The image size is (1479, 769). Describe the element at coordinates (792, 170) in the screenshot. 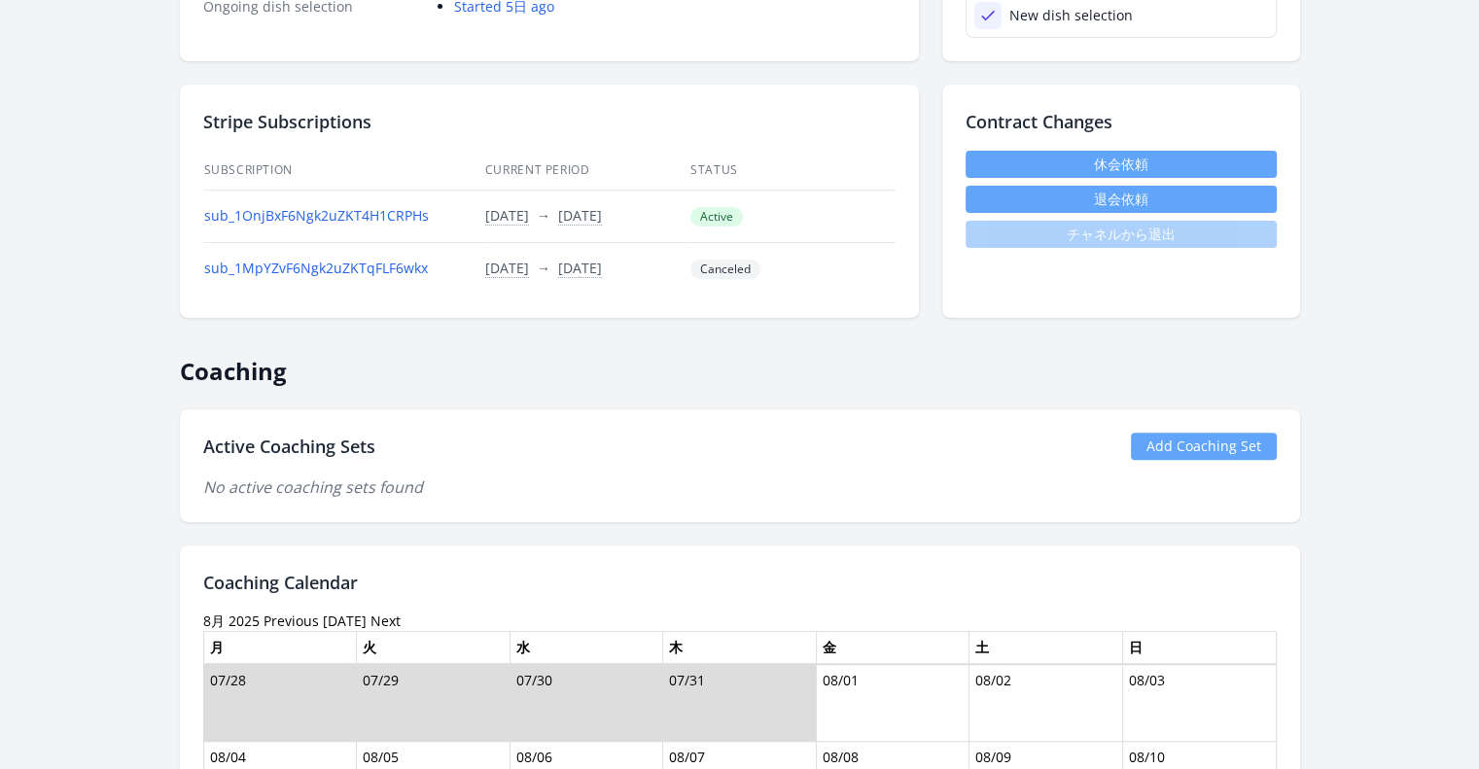

I see `th: Status` at that location.